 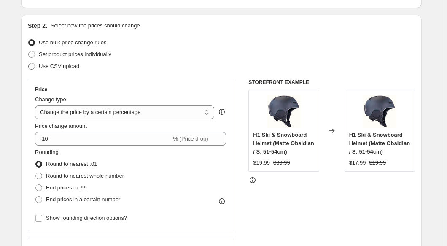 What do you see at coordinates (95, 26) in the screenshot?
I see `p: Select how the prices should change` at bounding box center [95, 26].